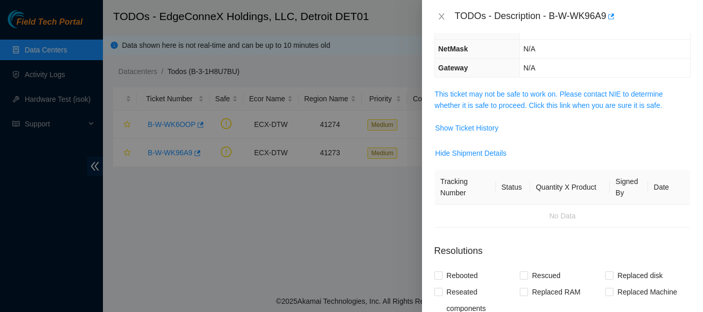 This screenshot has width=703, height=312. I want to click on th: Signed By, so click(629, 187).